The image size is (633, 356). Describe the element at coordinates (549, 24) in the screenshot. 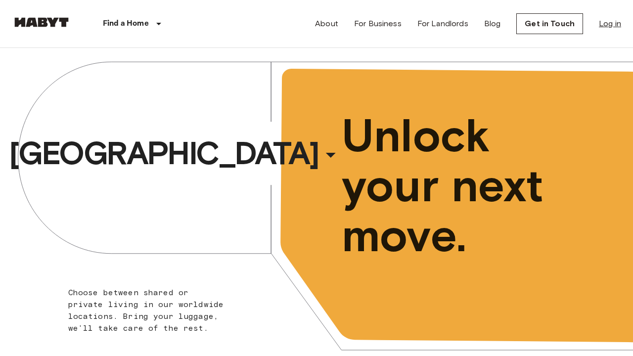

I see `a: Get in Touch` at that location.